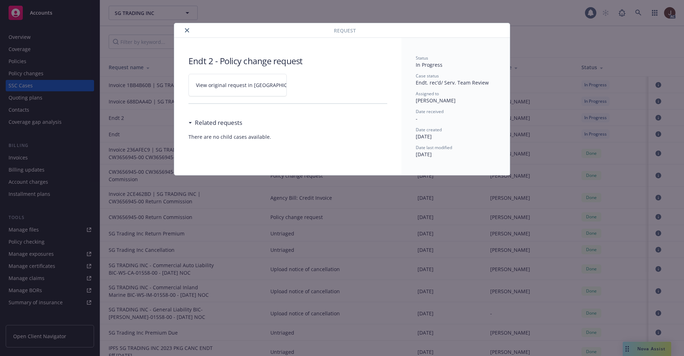  What do you see at coordinates (434, 147) in the screenshot?
I see `span: Date last modified` at bounding box center [434, 147].